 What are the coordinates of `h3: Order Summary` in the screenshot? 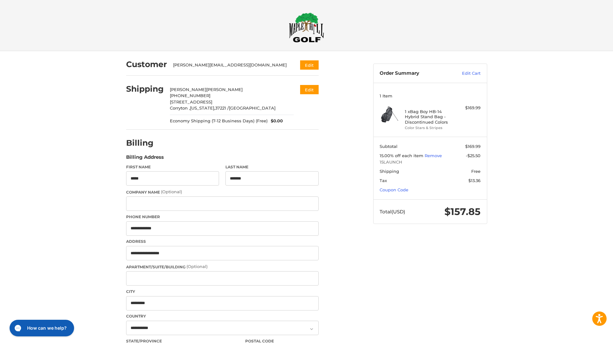 It's located at (414, 73).